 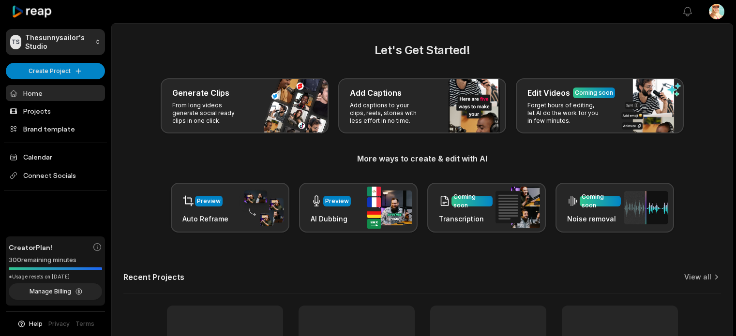 What do you see at coordinates (55, 292) in the screenshot?
I see `button: Manage Billing` at bounding box center [55, 292].